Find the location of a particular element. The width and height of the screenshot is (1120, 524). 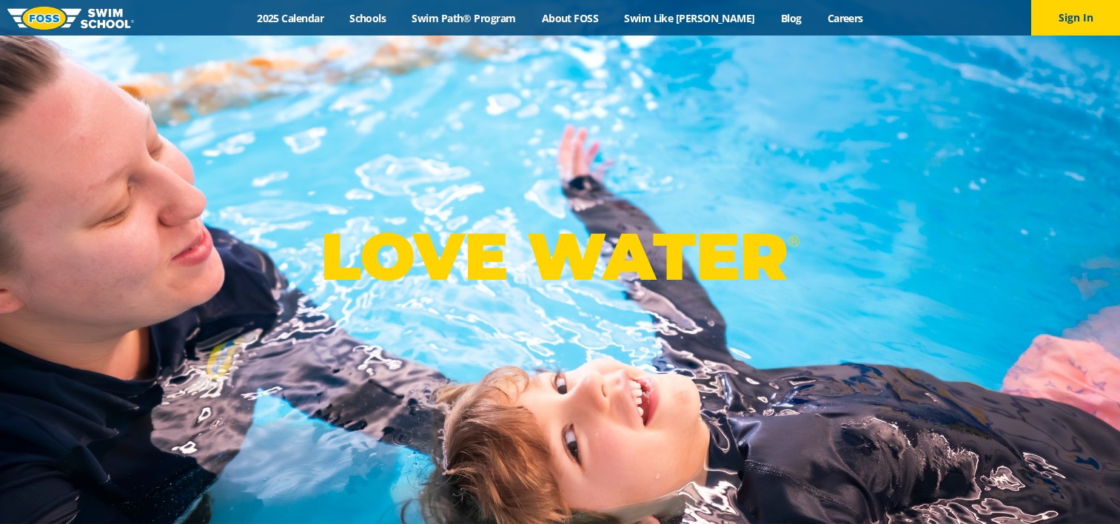

a: Swim Path® Program is located at coordinates (463, 18).